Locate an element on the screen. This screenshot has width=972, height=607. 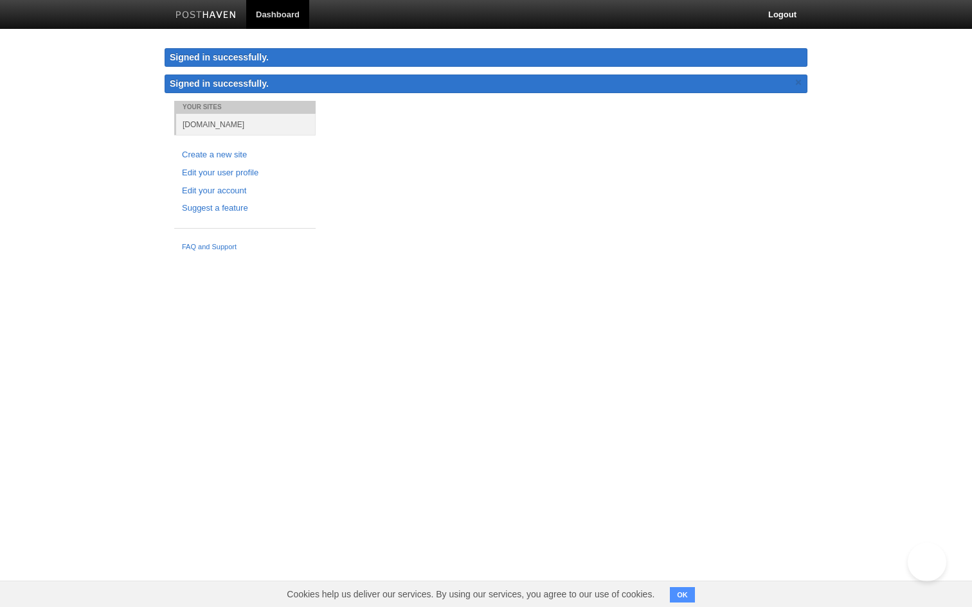
div: Signed in successfully. is located at coordinates (486, 57).